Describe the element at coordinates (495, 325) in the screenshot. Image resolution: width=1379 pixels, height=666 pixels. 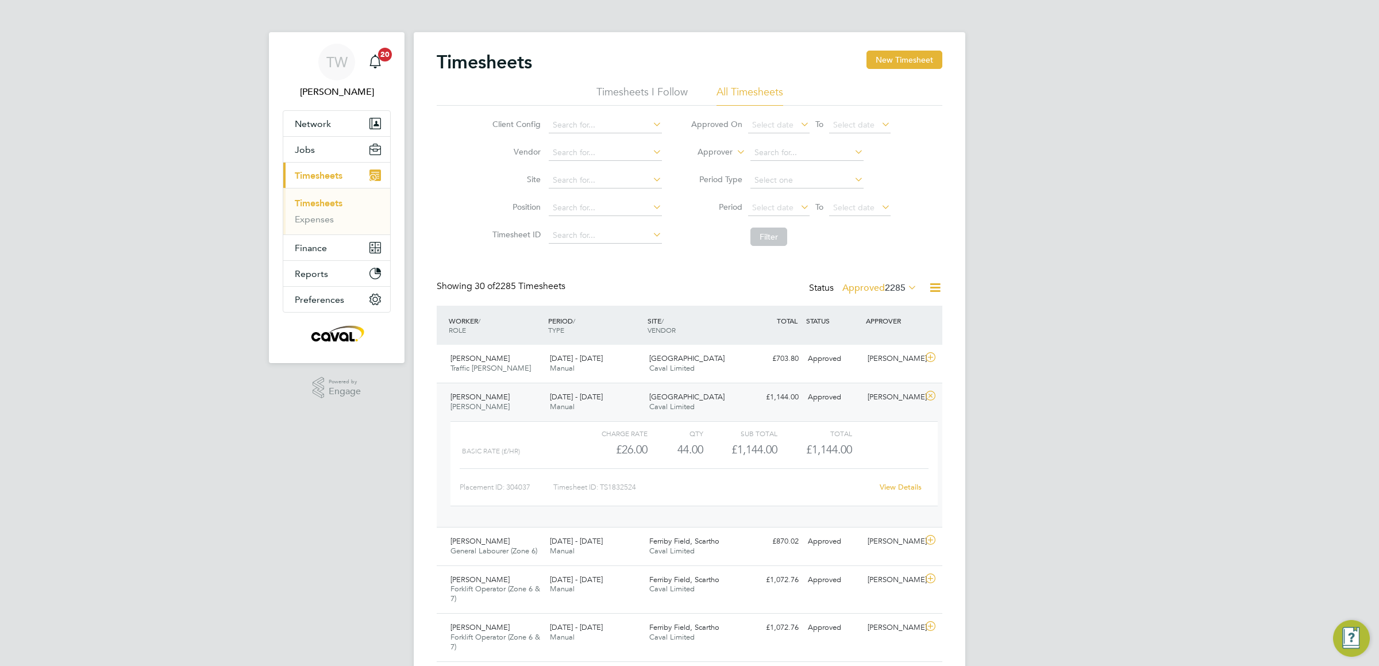
I see `div: WORKER` at that location.